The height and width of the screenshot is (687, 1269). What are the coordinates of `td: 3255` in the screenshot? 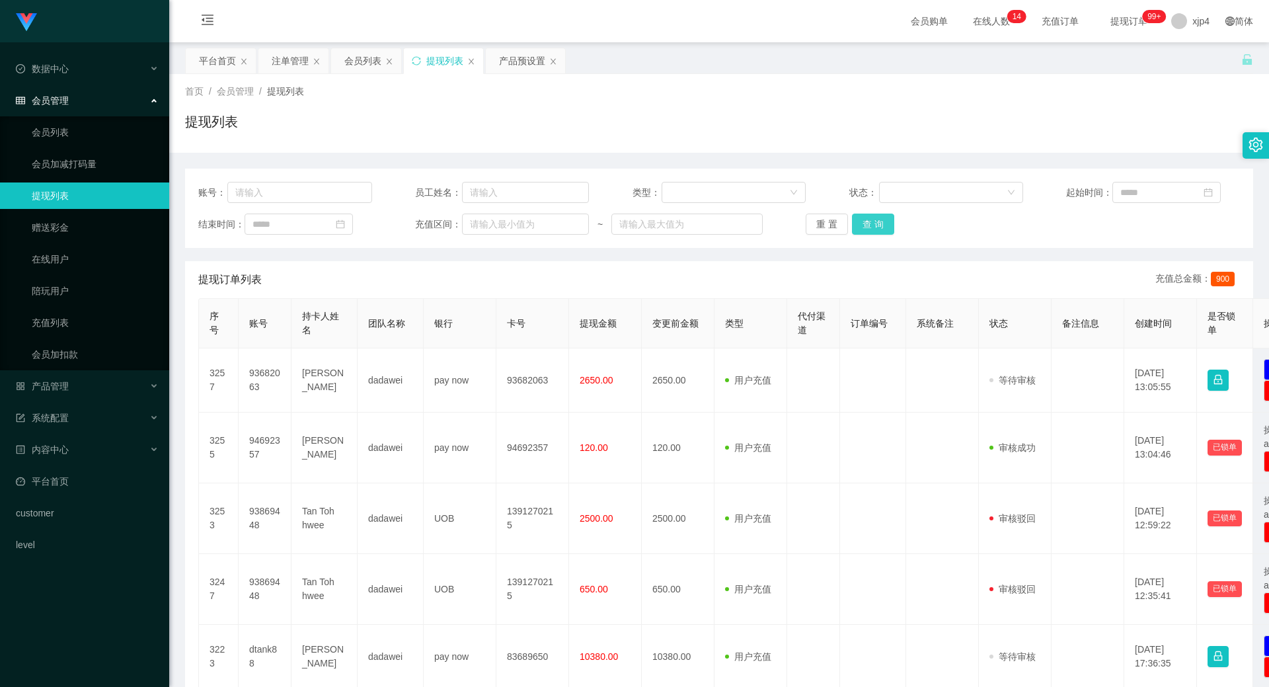 It's located at (219, 448).